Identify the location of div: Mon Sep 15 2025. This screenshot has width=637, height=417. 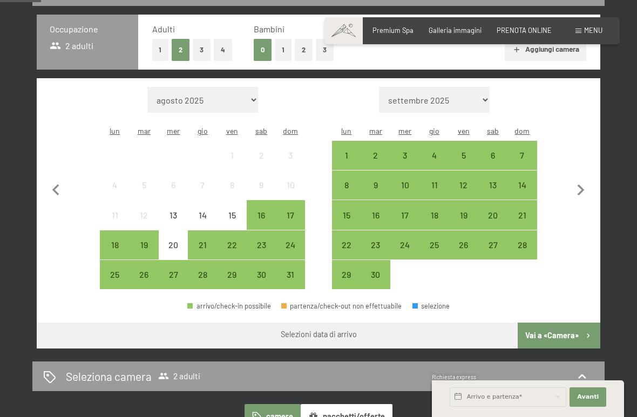
(347, 215).